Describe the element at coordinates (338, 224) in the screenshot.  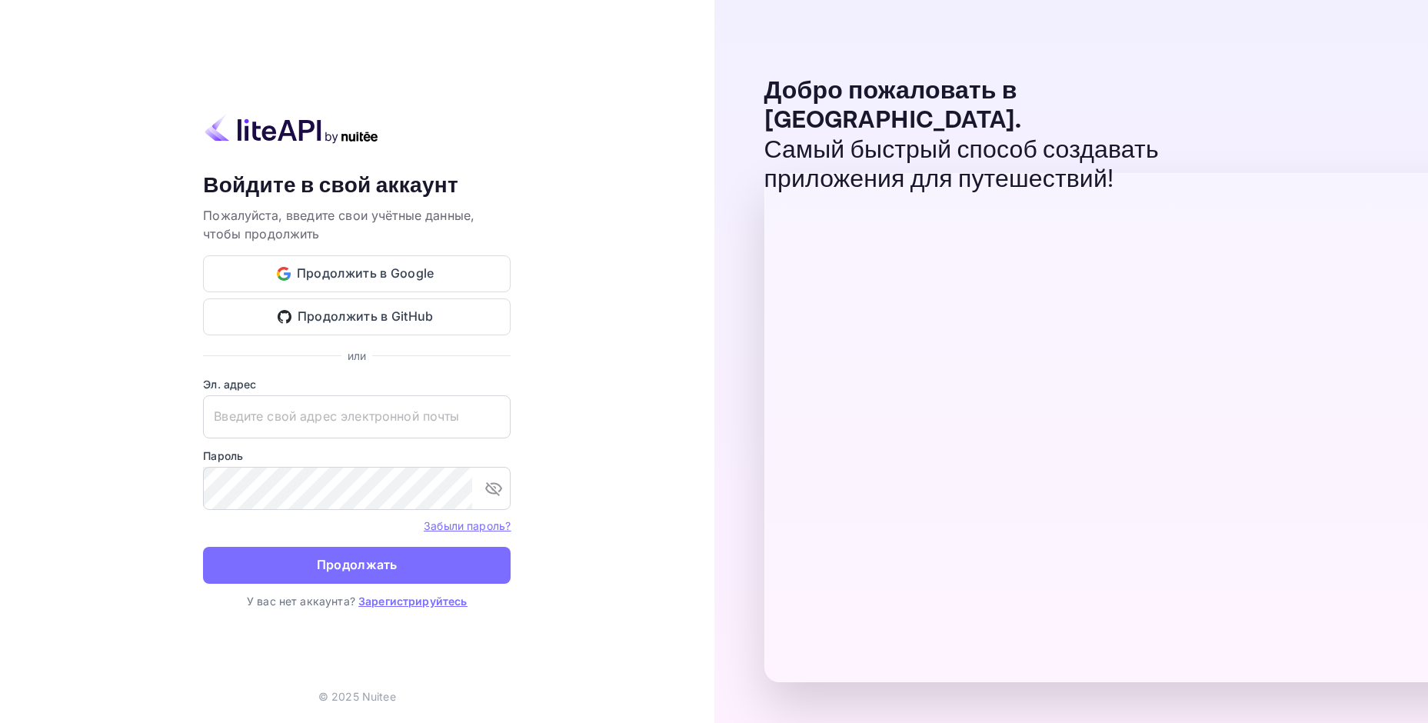
I see `ya-tr-span: Пожалуйста, введите свои учётные данные, чтобы продолжить` at that location.